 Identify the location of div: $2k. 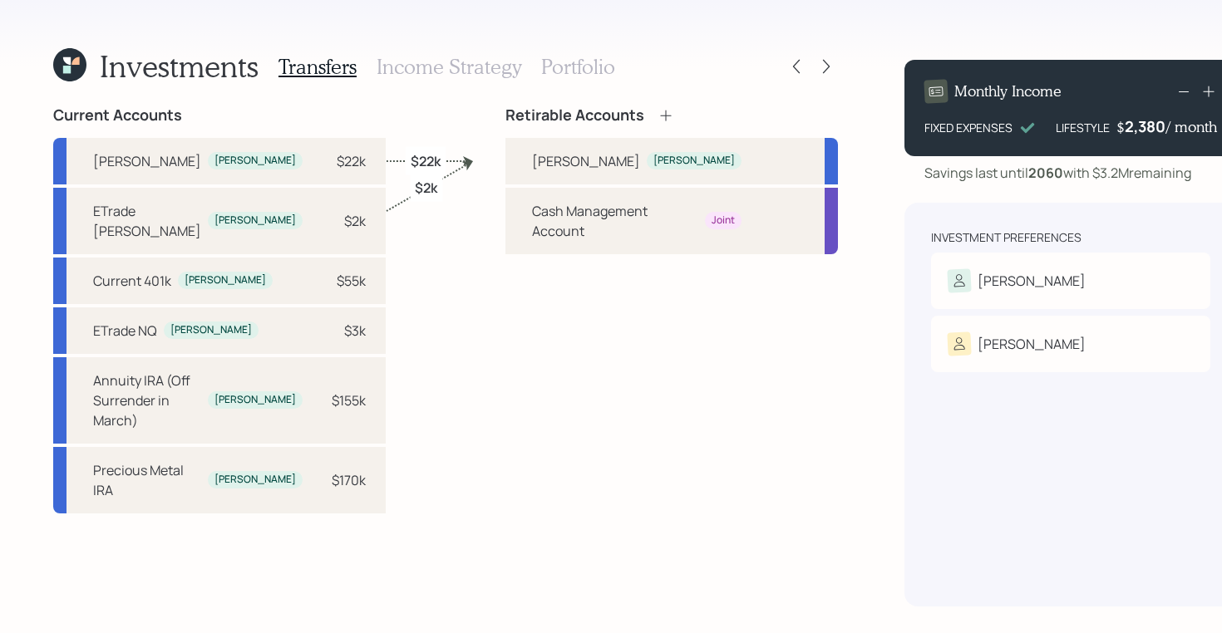
(355, 221).